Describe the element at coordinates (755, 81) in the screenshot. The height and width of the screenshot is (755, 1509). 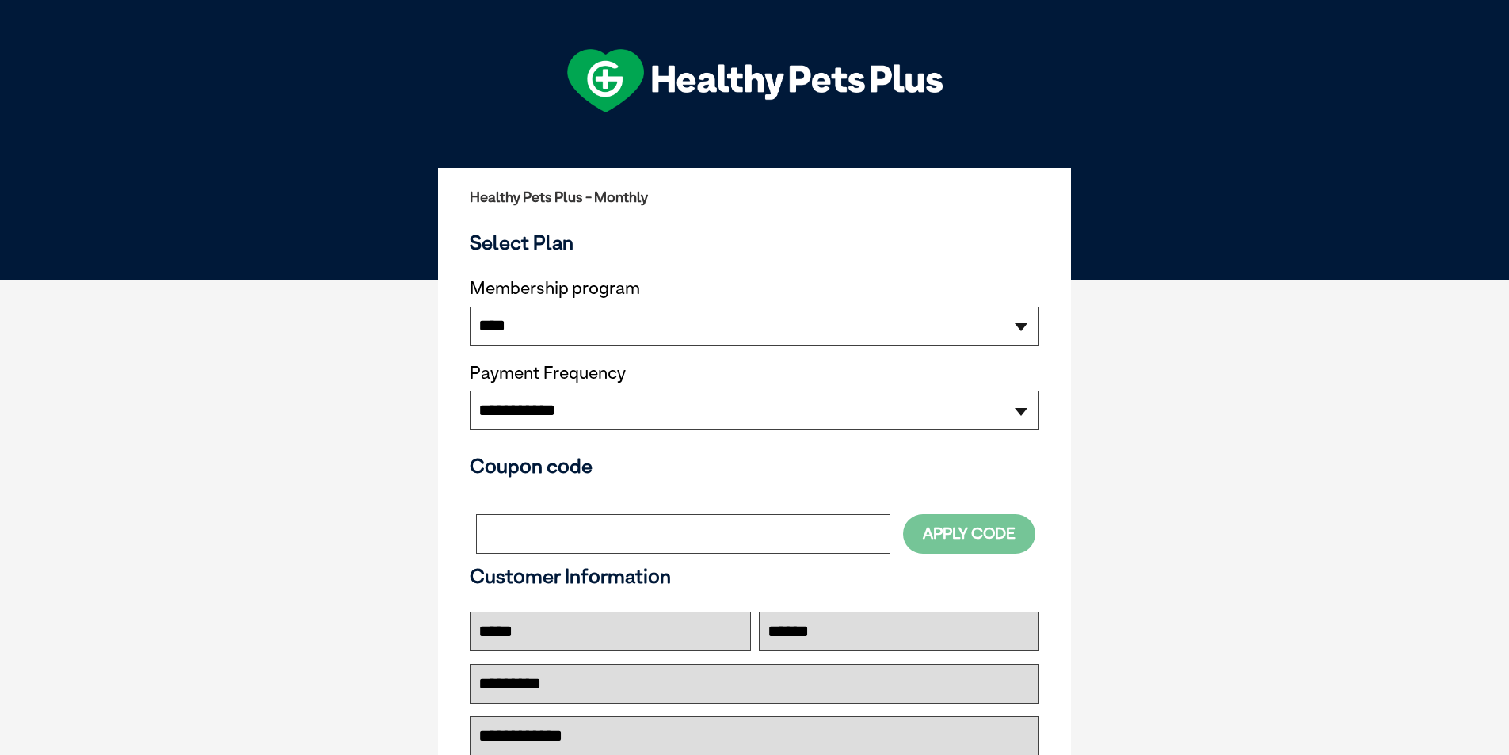
I see `img: hpp-logo-landscape-green-white.png` at that location.